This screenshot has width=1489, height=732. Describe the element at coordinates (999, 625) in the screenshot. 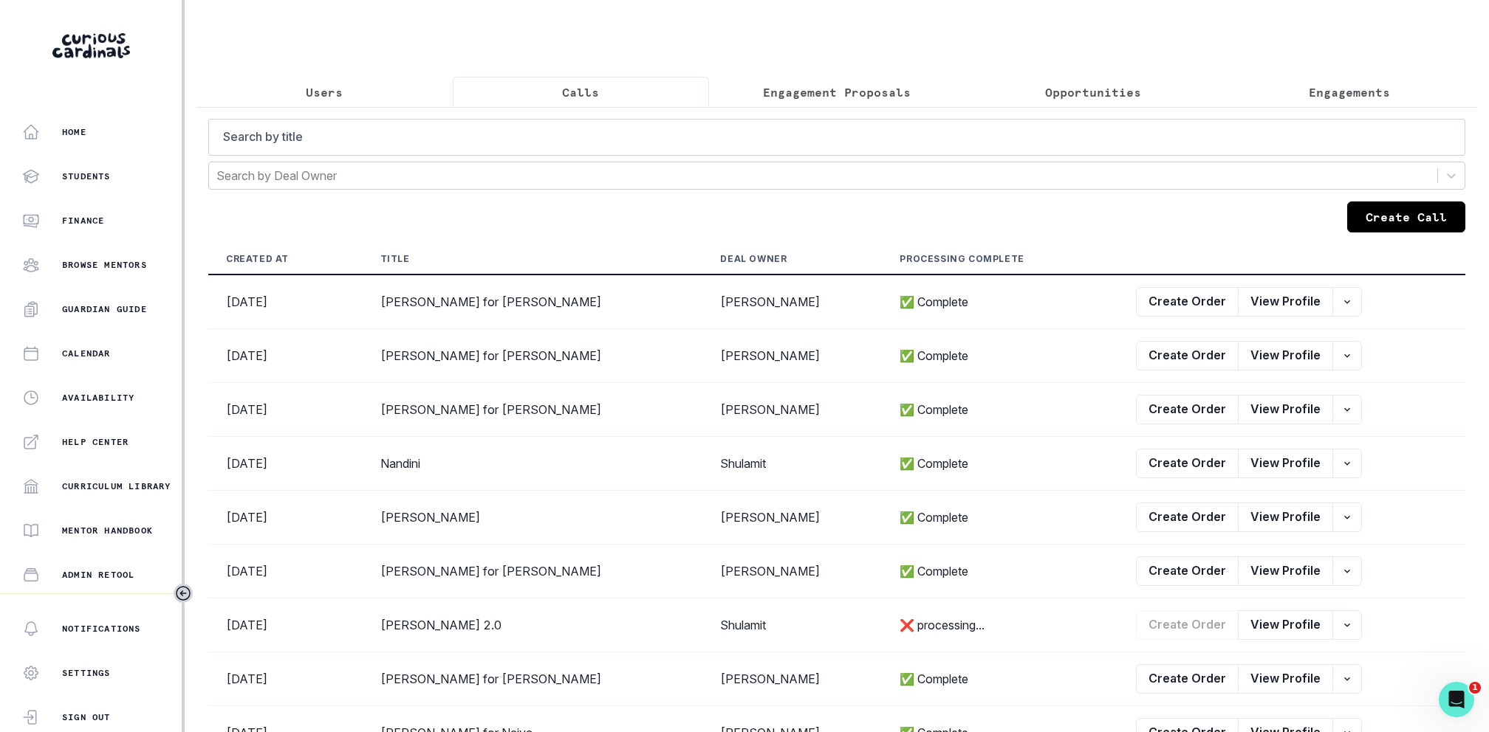

I see `td: ❌ processing...` at that location.